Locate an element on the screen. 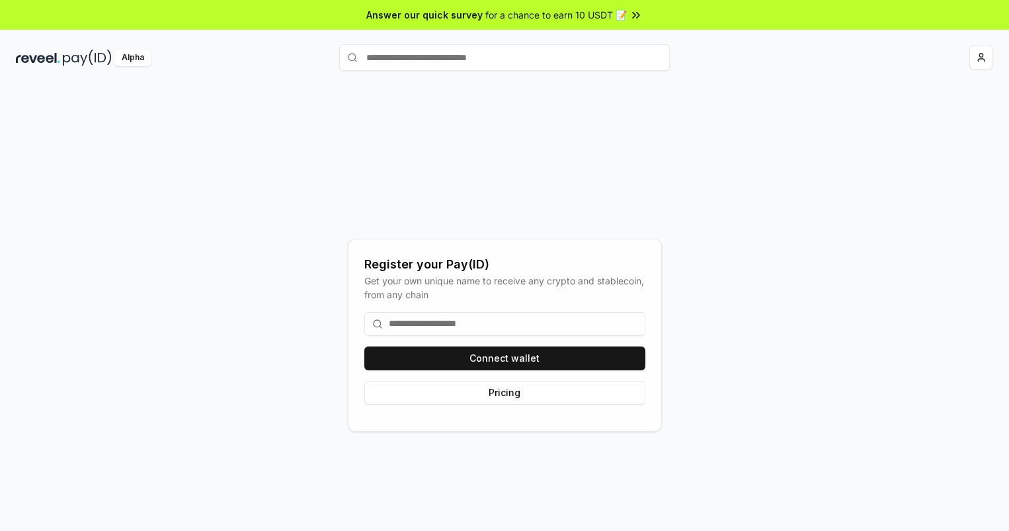 The image size is (1009, 531). div: Get your own unique name to receive any crypto and stablecoin, from any chain is located at coordinates (504, 288).